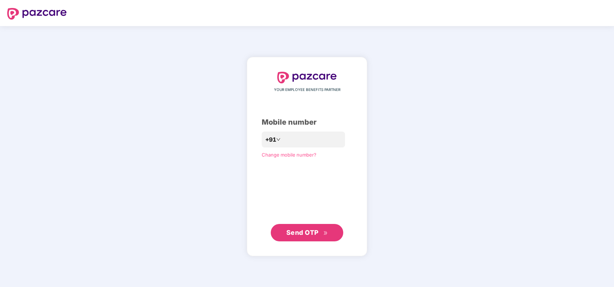  I want to click on span: down, so click(279, 140).